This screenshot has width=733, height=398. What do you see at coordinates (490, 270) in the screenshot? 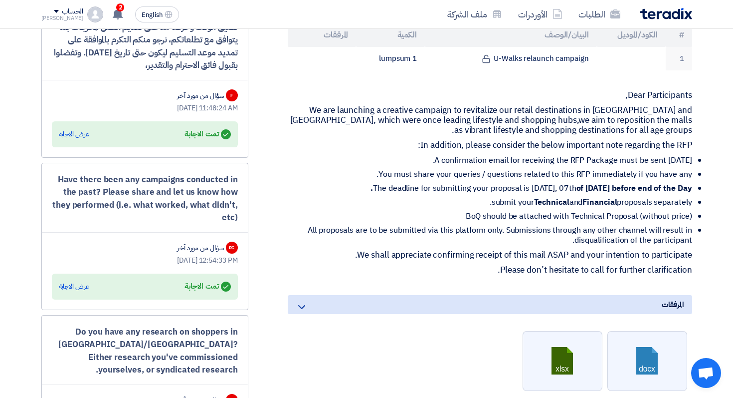
I see `p: Please don’t hesitate to call for further clarification.` at bounding box center [490, 270].